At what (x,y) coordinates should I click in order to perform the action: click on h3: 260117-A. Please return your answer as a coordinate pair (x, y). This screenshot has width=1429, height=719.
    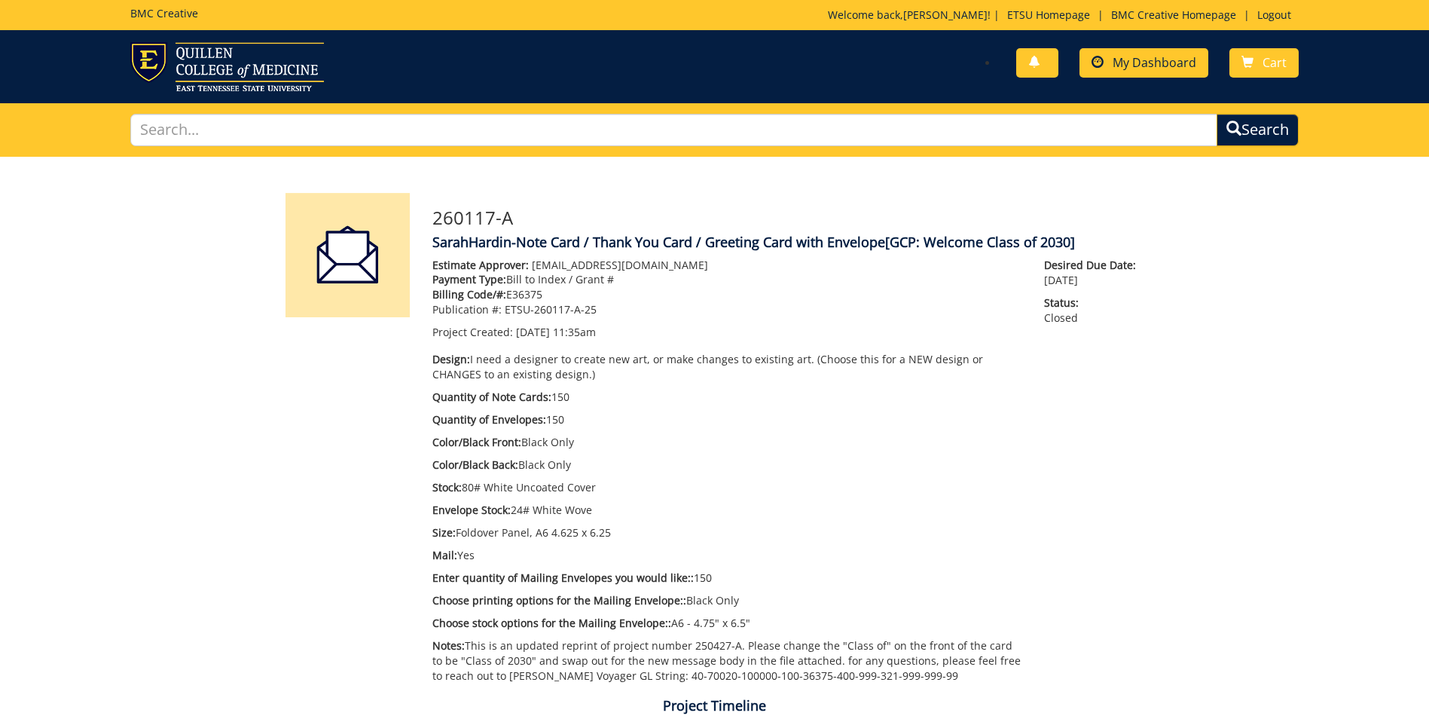
    Looking at the image, I should click on (788, 218).